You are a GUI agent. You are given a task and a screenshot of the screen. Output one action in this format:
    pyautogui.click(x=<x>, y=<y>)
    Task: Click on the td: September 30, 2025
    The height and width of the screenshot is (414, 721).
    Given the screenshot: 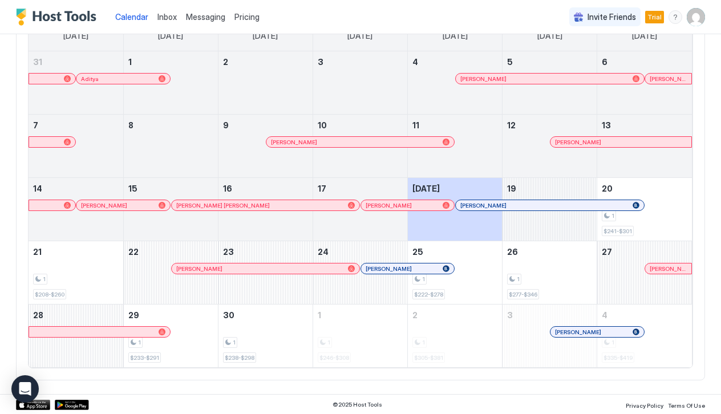 What is the action you would take?
    pyautogui.click(x=265, y=336)
    